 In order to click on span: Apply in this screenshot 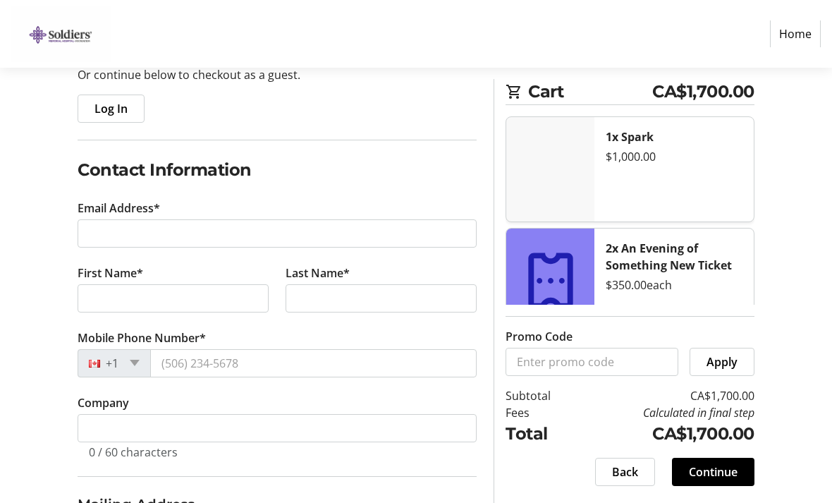, I will do `click(722, 362)`.